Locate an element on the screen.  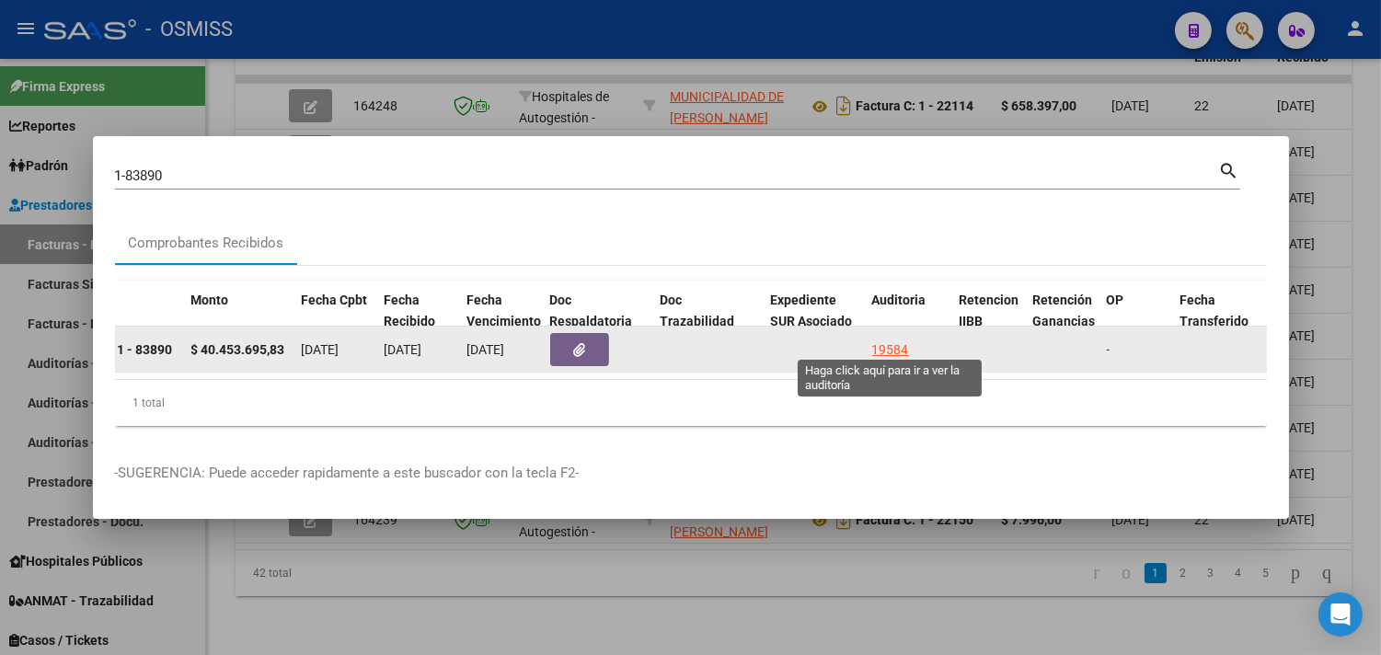
strong: $ 40.453.695,83 is located at coordinates (238, 350).